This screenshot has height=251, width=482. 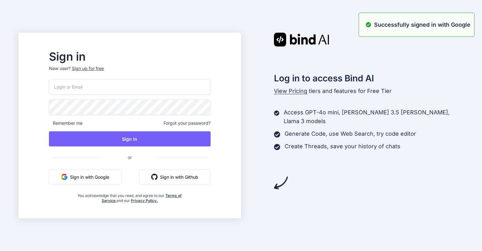 I want to click on img: google, so click(x=64, y=177).